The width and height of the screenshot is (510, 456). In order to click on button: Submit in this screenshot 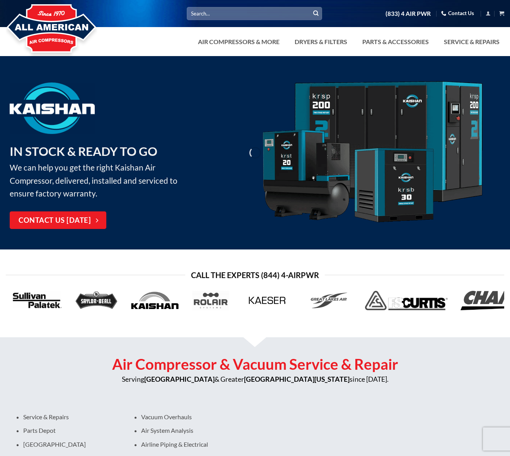, I will do `click(316, 14)`.